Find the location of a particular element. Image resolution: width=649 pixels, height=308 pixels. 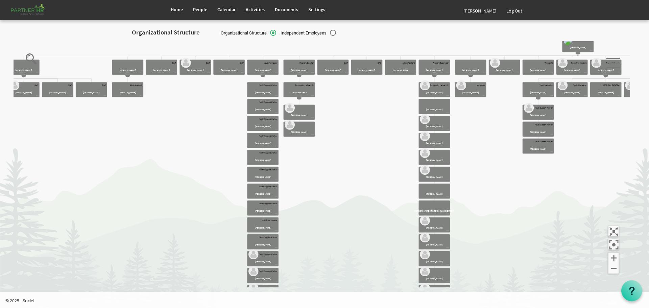

span: Settings is located at coordinates (317, 9).